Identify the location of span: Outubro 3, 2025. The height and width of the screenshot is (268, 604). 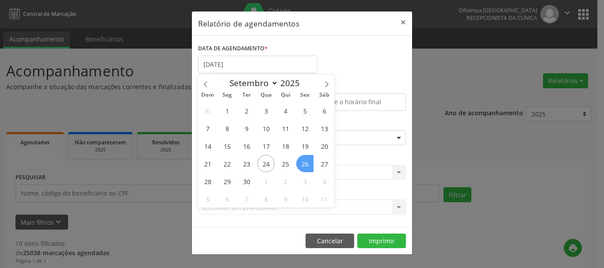
(305, 181).